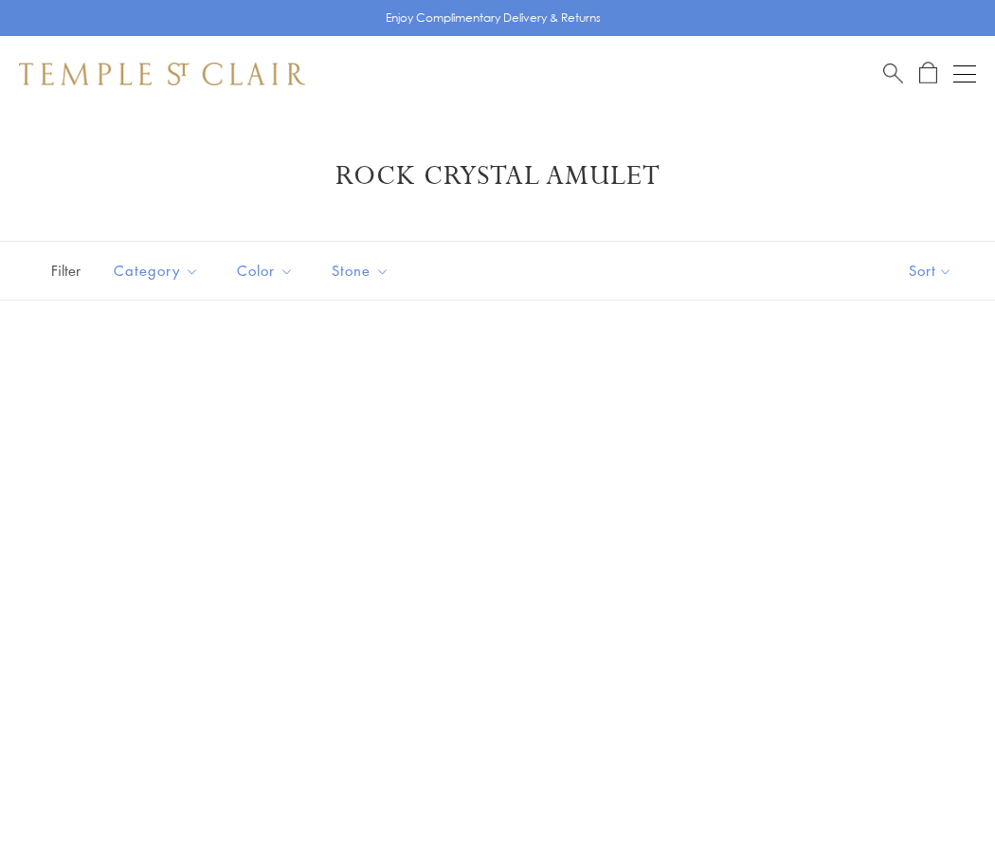 The image size is (995, 842). What do you see at coordinates (158, 270) in the screenshot?
I see `span: Category` at bounding box center [158, 270].